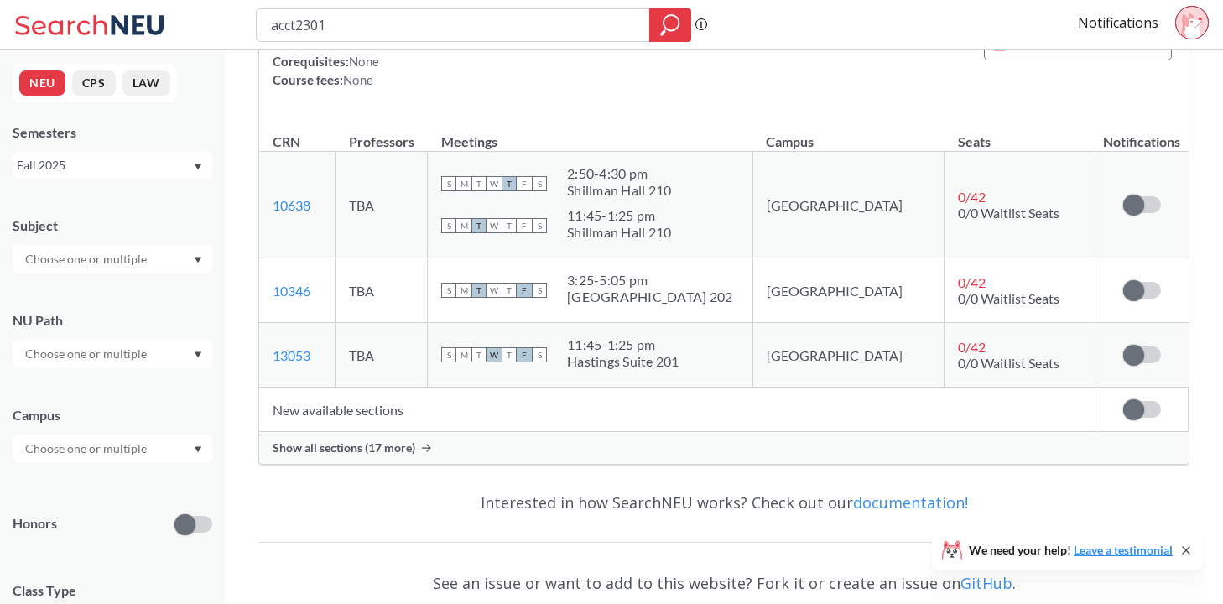 This screenshot has height=604, width=1223. What do you see at coordinates (1124, 550) in the screenshot?
I see `a: Leave a testimonial` at bounding box center [1124, 550].